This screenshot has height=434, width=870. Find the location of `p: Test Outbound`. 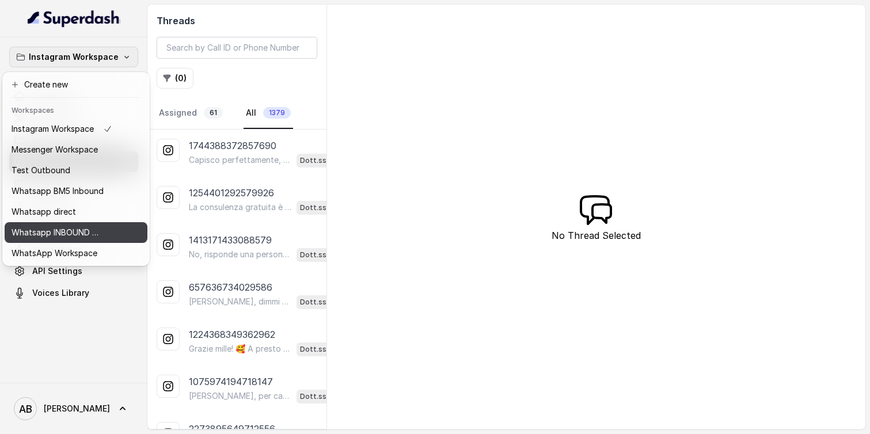

p: Test Outbound is located at coordinates (41, 170).